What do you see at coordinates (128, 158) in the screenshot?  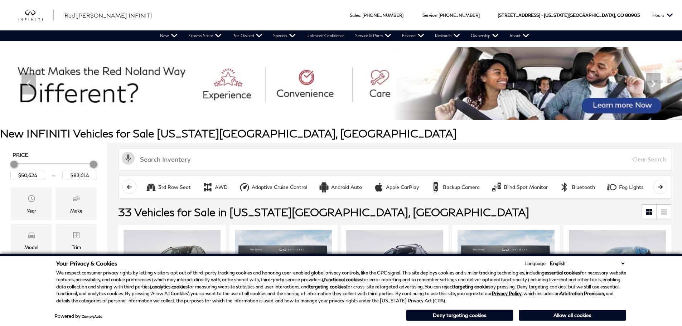 I see `svg: Click to toggle on voice search` at bounding box center [128, 158].